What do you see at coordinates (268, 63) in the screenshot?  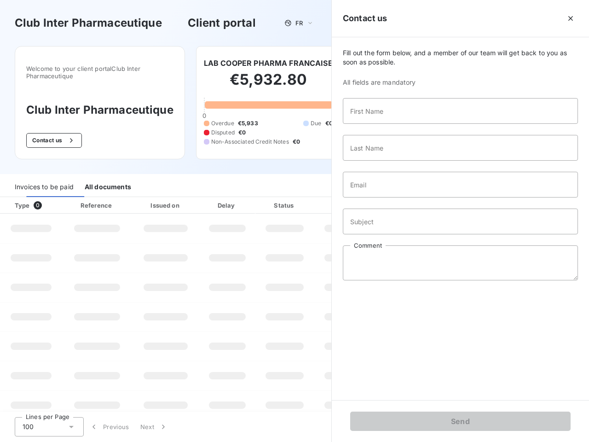 I see `h6: LAB COOPER PHARMA FRANCAISE` at bounding box center [268, 63].